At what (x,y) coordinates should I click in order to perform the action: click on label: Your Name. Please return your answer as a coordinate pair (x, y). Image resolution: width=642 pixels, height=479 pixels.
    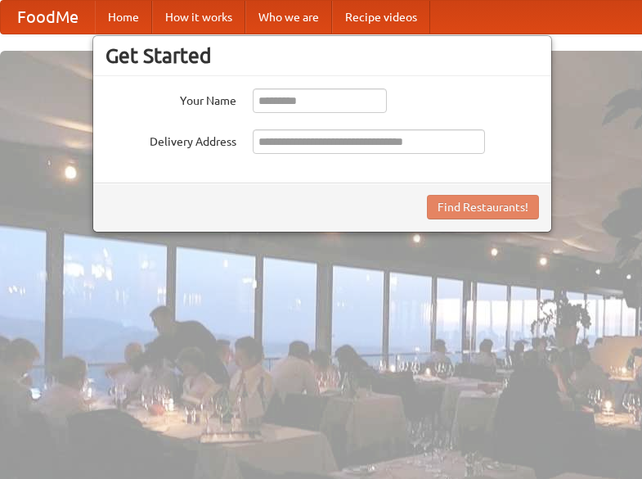
    Looking at the image, I should click on (171, 98).